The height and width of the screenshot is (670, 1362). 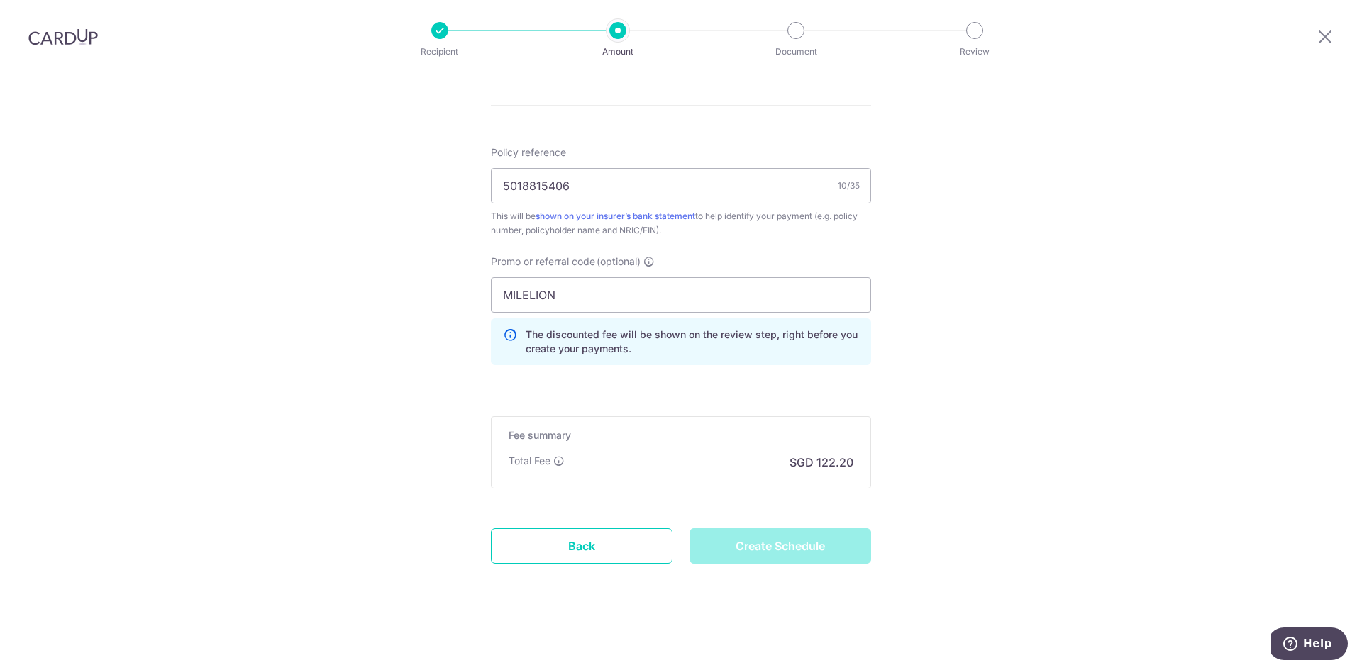 I want to click on p: Document, so click(x=796, y=52).